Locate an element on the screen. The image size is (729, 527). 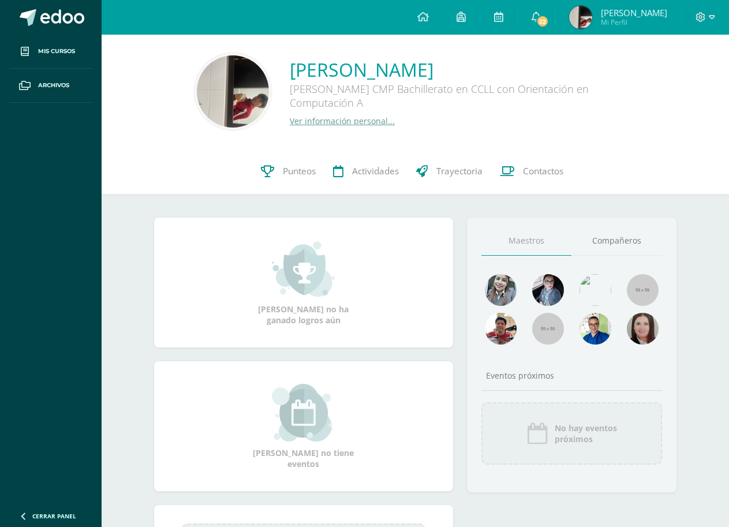
img: event_small.png is located at coordinates (303, 413).